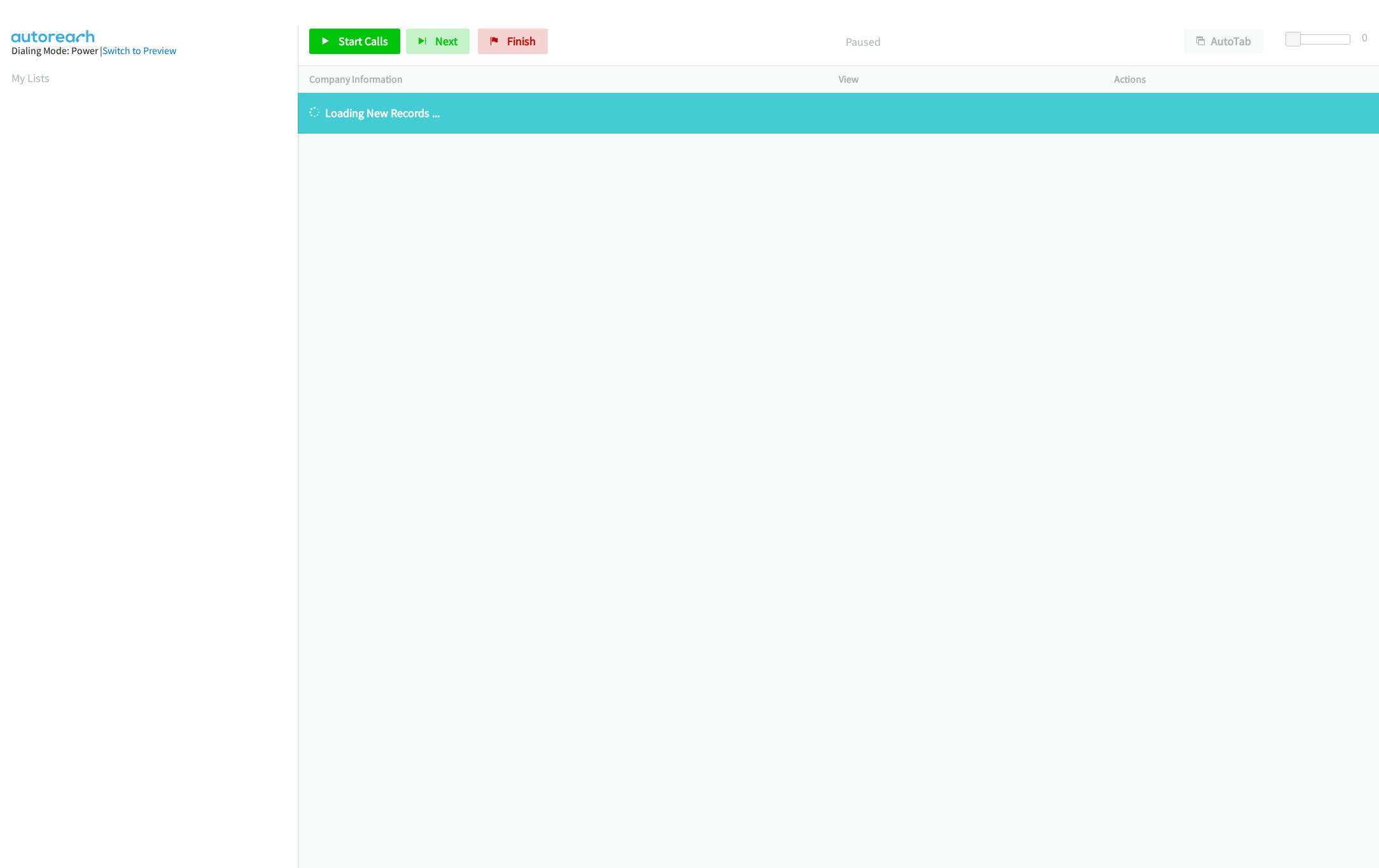 Image resolution: width=1379 pixels, height=868 pixels. Describe the element at coordinates (965, 80) in the screenshot. I see `p: View` at that location.